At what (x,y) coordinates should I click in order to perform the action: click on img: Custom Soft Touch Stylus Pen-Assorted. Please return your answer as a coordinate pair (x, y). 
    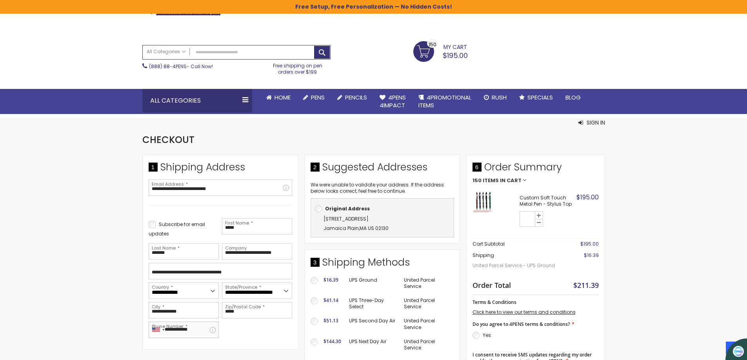
    Looking at the image, I should click on (483, 202).